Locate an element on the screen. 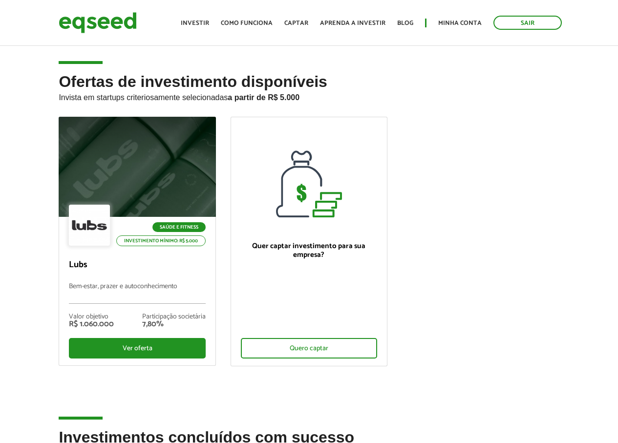 This screenshot has height=443, width=618. div: R$ 1.060.000 is located at coordinates (91, 324).